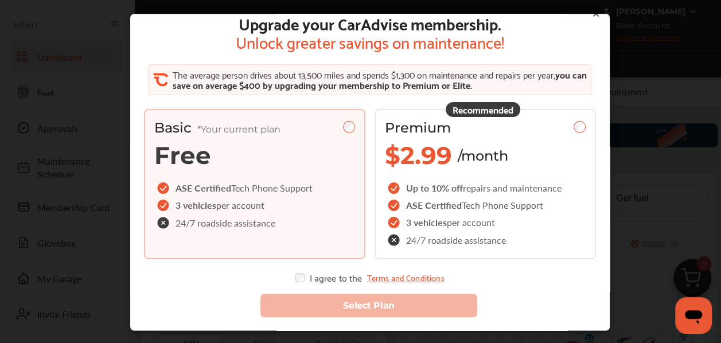 The height and width of the screenshot is (343, 721). I want to click on div: I agree to the, so click(369, 277).